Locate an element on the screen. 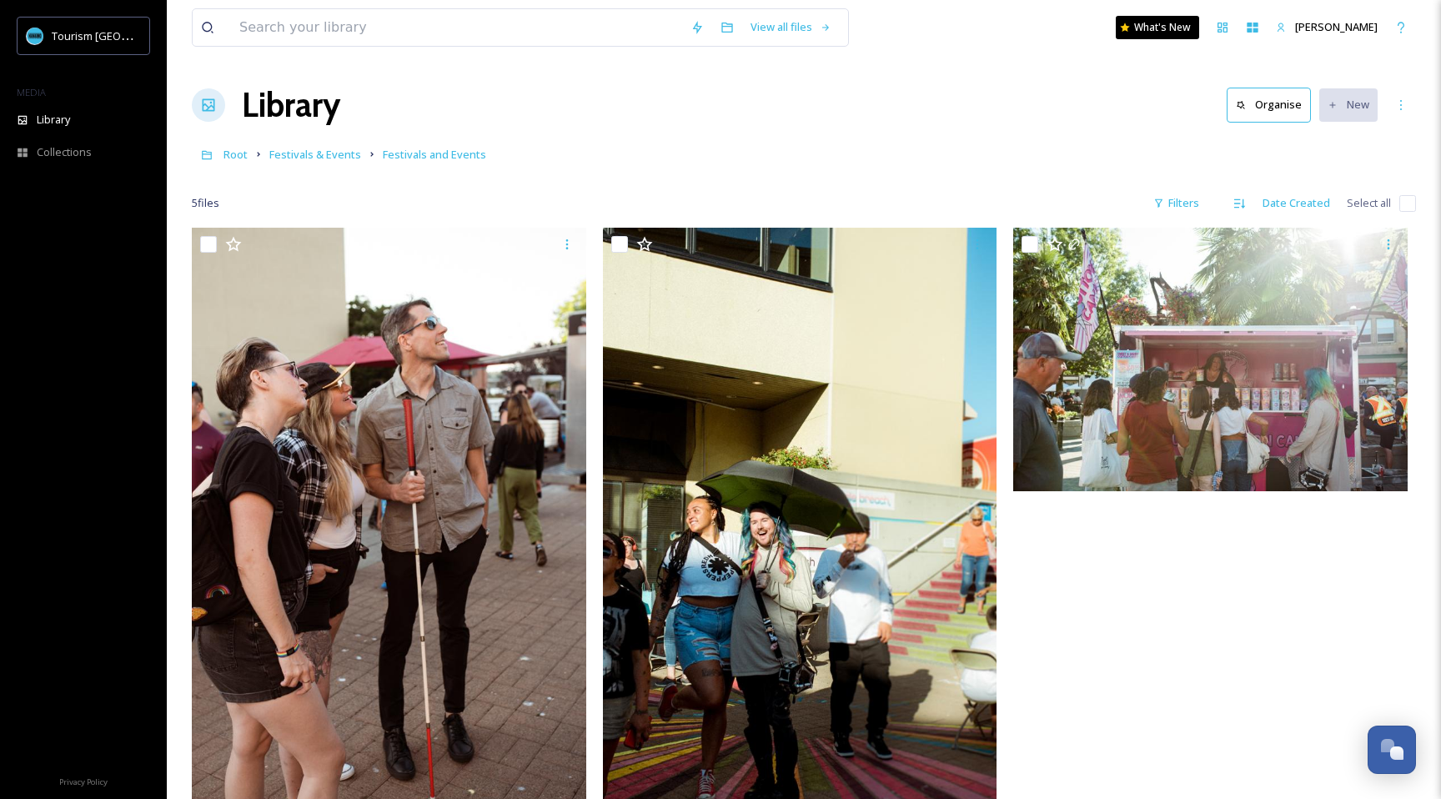 Image resolution: width=1441 pixels, height=799 pixels. div: Filters is located at coordinates (1175, 203).